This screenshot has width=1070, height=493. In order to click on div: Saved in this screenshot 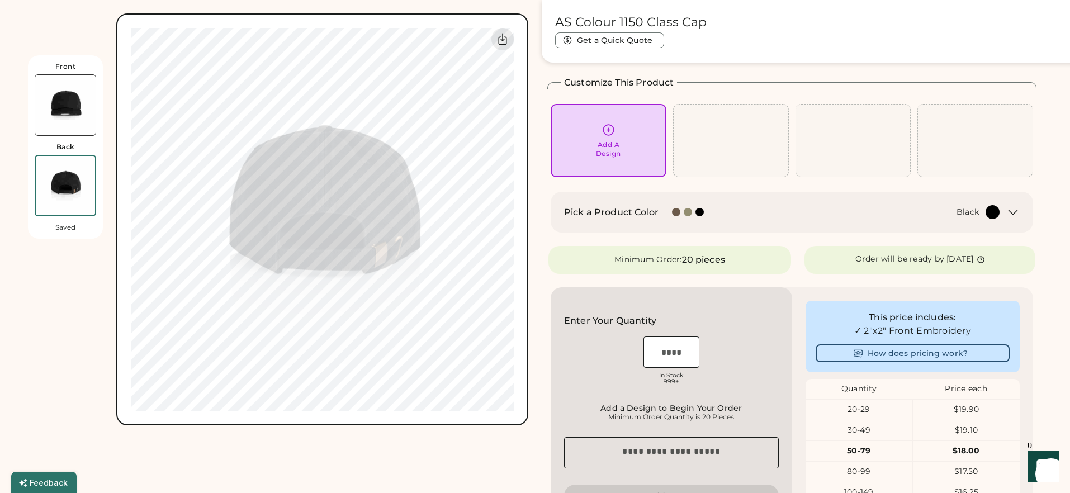, I will do `click(65, 228)`.